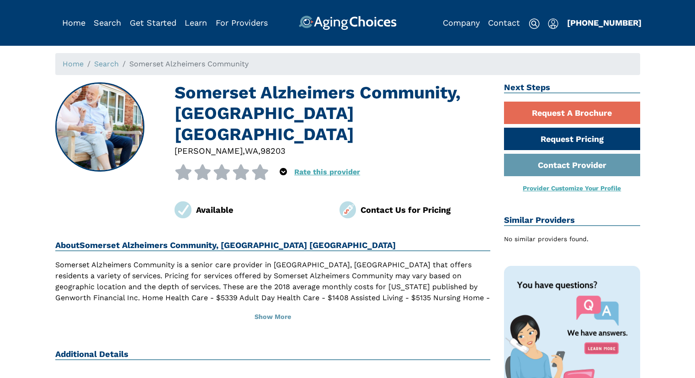 This screenshot has width=695, height=378. Describe the element at coordinates (504, 22) in the screenshot. I see `a: Contact` at that location.